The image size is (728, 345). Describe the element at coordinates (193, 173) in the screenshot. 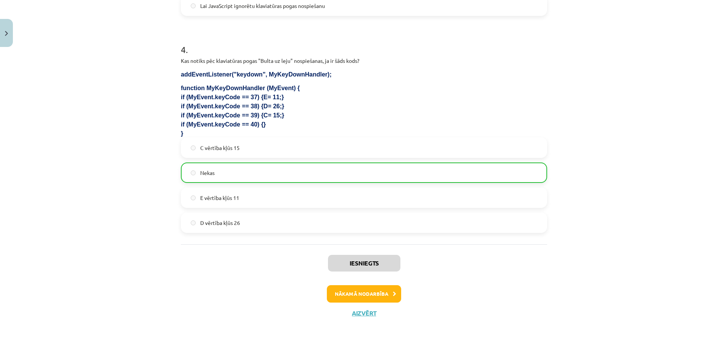

I see `input: Nekas` at that location.